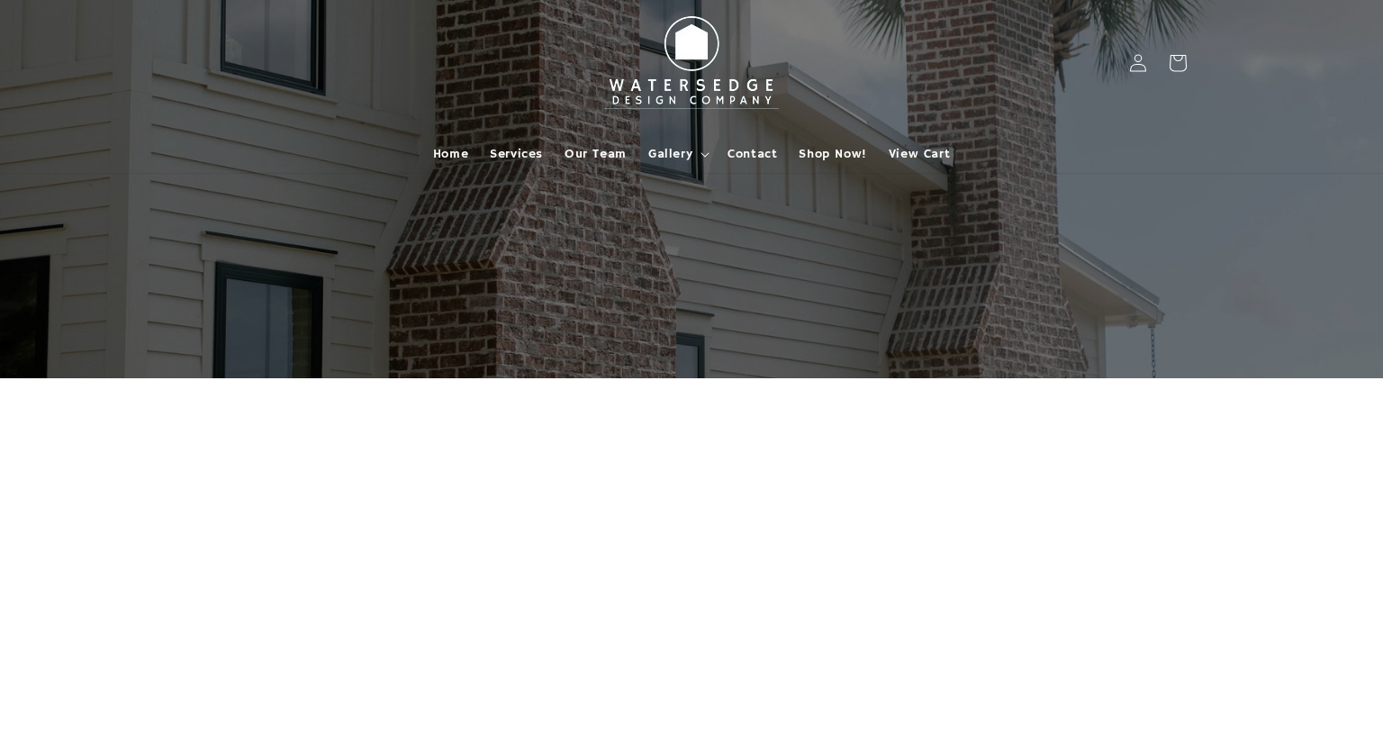  What do you see at coordinates (919, 154) in the screenshot?
I see `span: View Cart` at bounding box center [919, 154].